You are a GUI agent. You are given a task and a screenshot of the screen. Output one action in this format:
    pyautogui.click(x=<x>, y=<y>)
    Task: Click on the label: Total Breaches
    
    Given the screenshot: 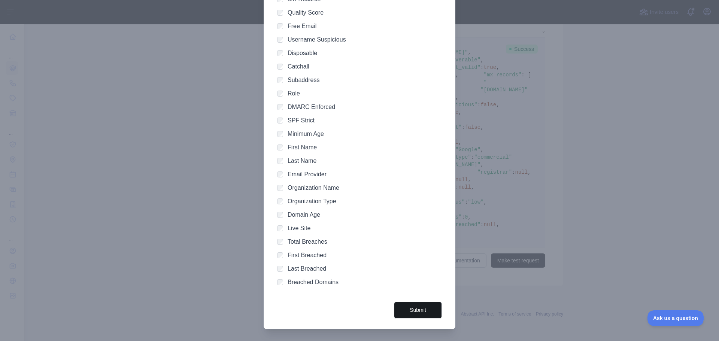 What is the action you would take?
    pyautogui.click(x=308, y=242)
    